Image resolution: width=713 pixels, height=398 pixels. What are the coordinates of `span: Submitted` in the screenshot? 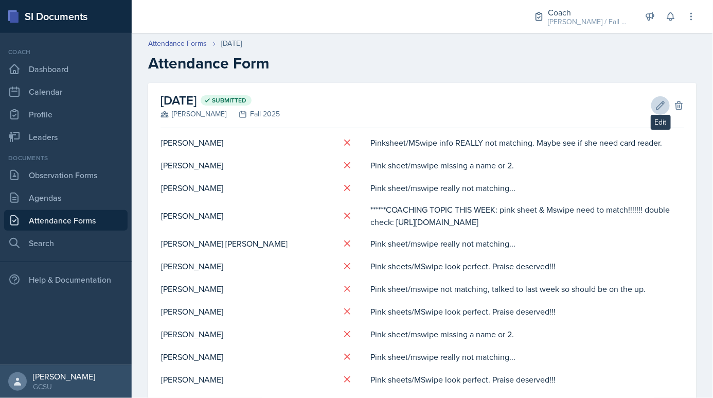 It's located at (229, 100).